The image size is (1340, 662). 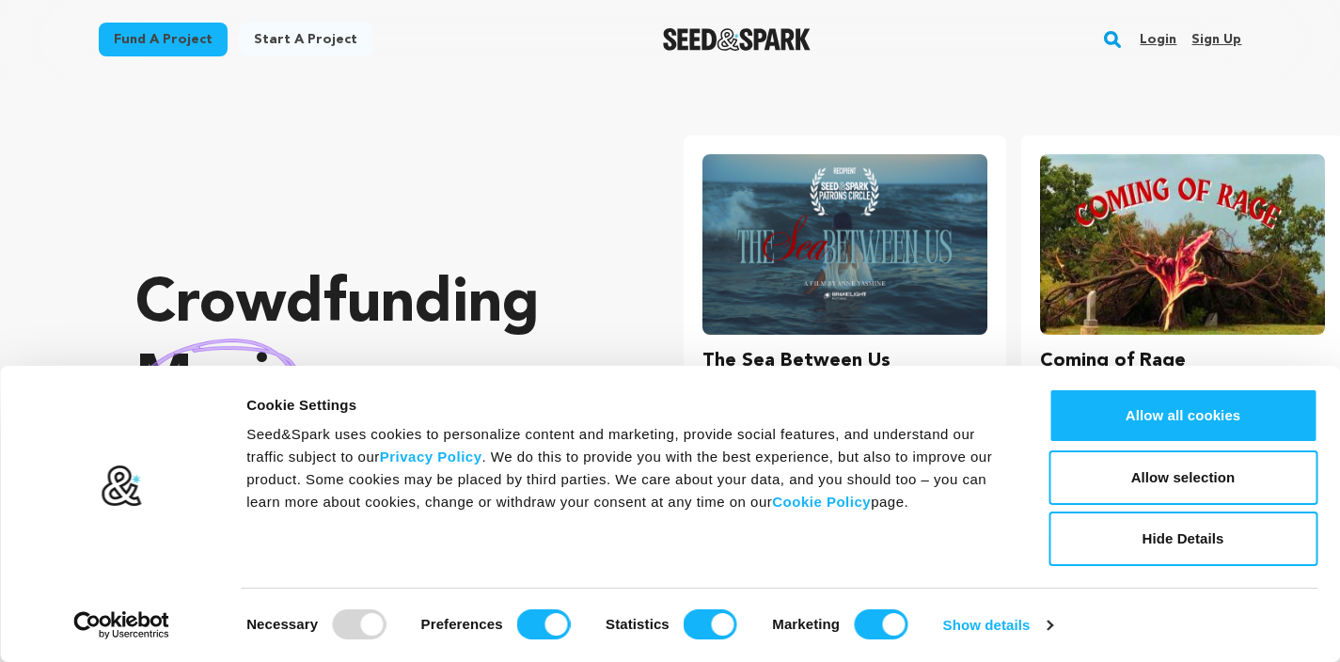 I want to click on button: Allow all cookies, so click(x=1183, y=416).